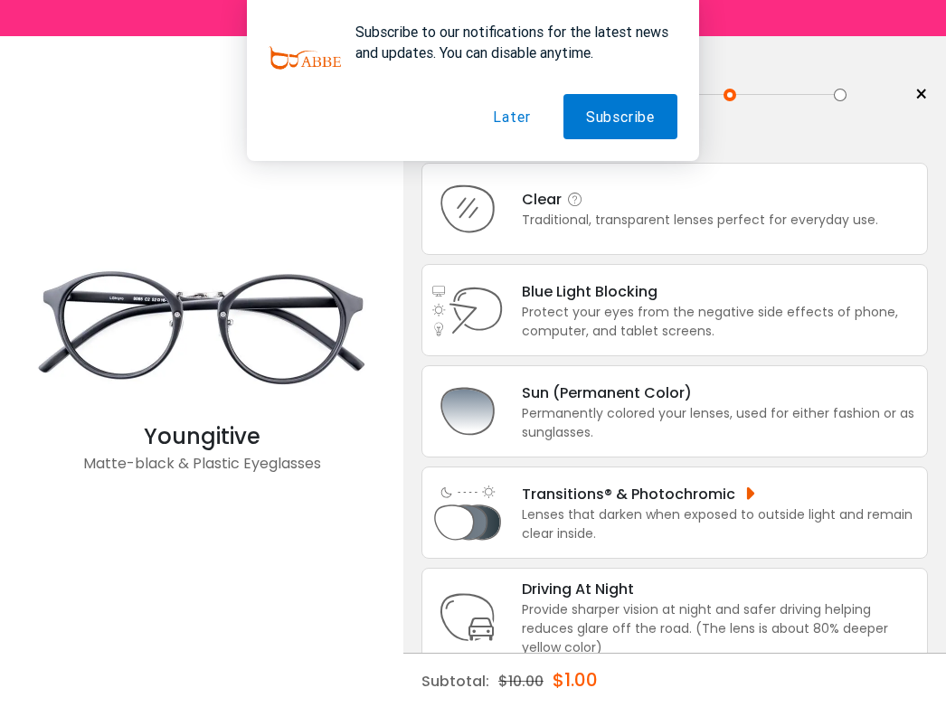  What do you see at coordinates (720, 393) in the screenshot?
I see `div: Sun (Permanent Color)` at bounding box center [720, 393].